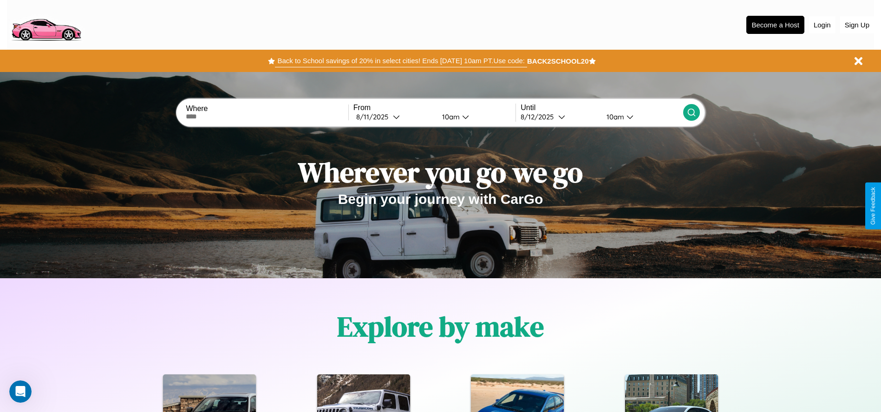  I want to click on div: 8 / 12 / 2025, so click(539, 117).